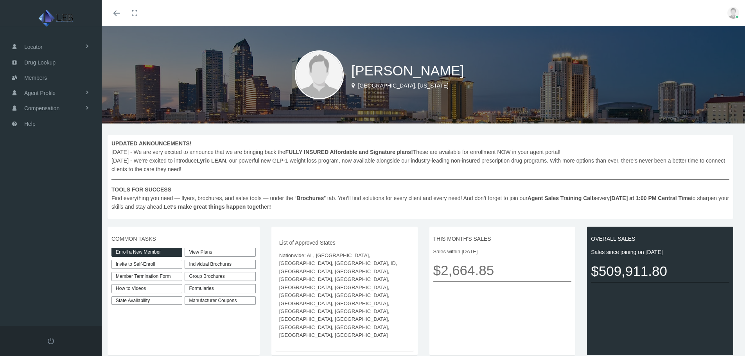 The width and height of the screenshot is (745, 356). Describe the element at coordinates (220, 289) in the screenshot. I see `div: Formularies` at that location.